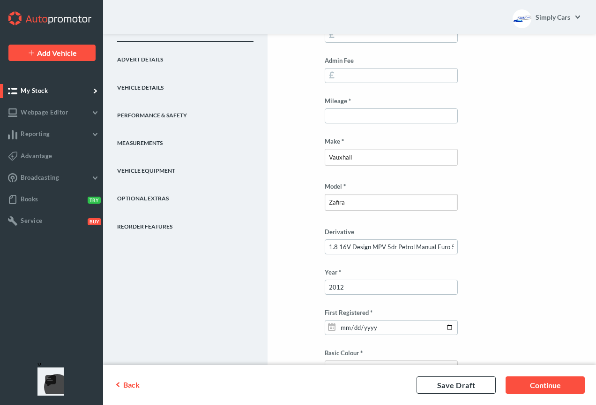 This screenshot has width=596, height=405. Describe the element at coordinates (40, 177) in the screenshot. I see `span: Broadcasting` at that location.